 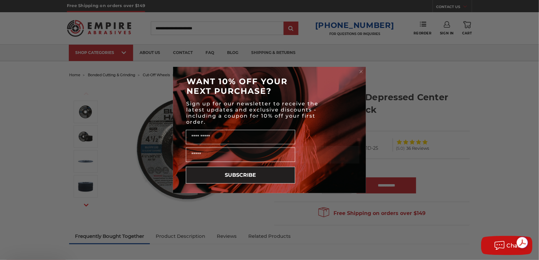 What do you see at coordinates (252, 113) in the screenshot?
I see `span: Sign up for our newsletter to receive the latest updates and exclusive discounts - including a co...` at bounding box center [252, 113].